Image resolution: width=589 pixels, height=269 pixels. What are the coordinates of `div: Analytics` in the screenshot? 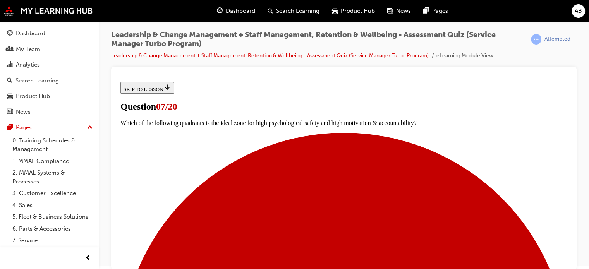 It's located at (28, 65).